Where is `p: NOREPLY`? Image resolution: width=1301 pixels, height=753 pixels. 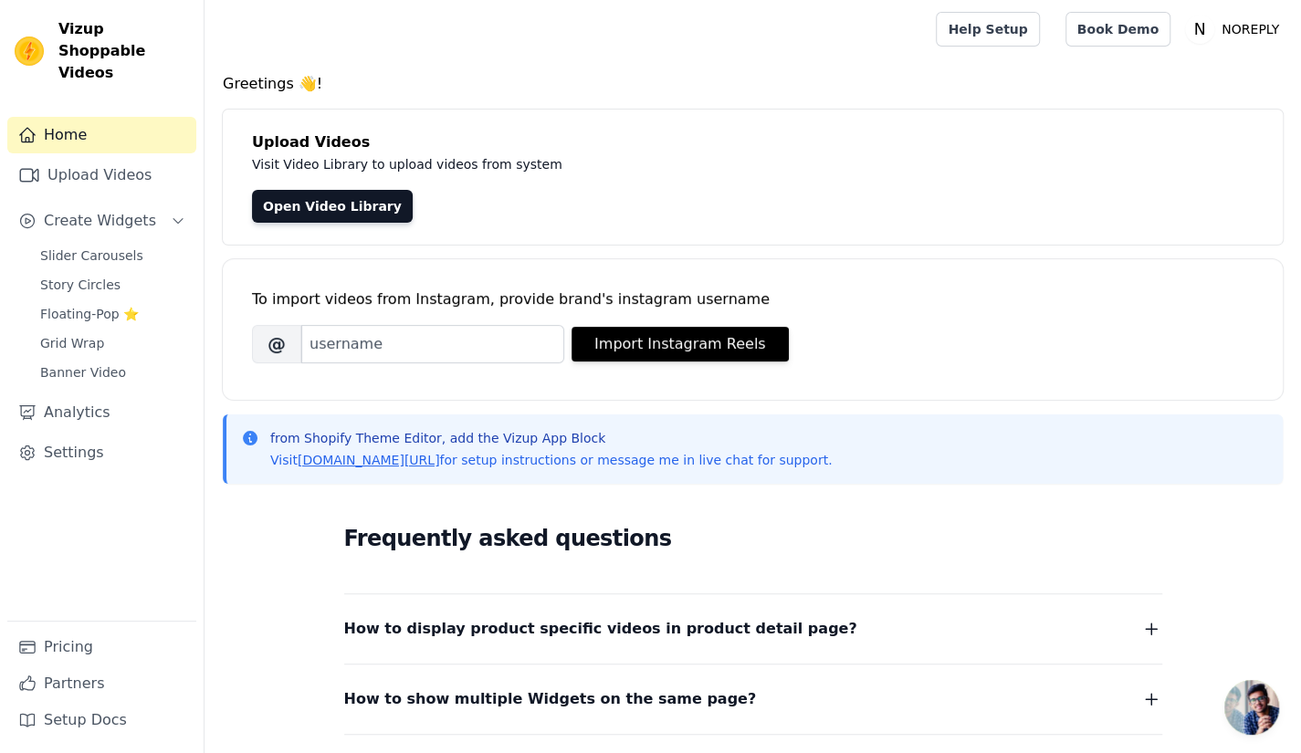
p: NOREPLY is located at coordinates (1250, 29).